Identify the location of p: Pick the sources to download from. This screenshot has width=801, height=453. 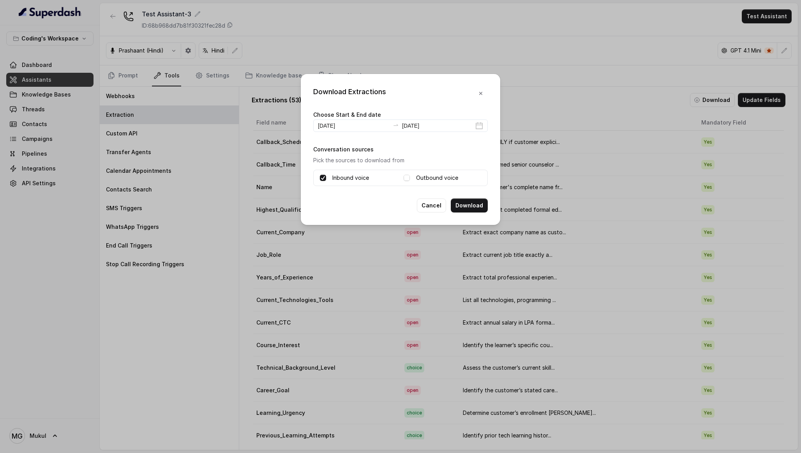
(400, 160).